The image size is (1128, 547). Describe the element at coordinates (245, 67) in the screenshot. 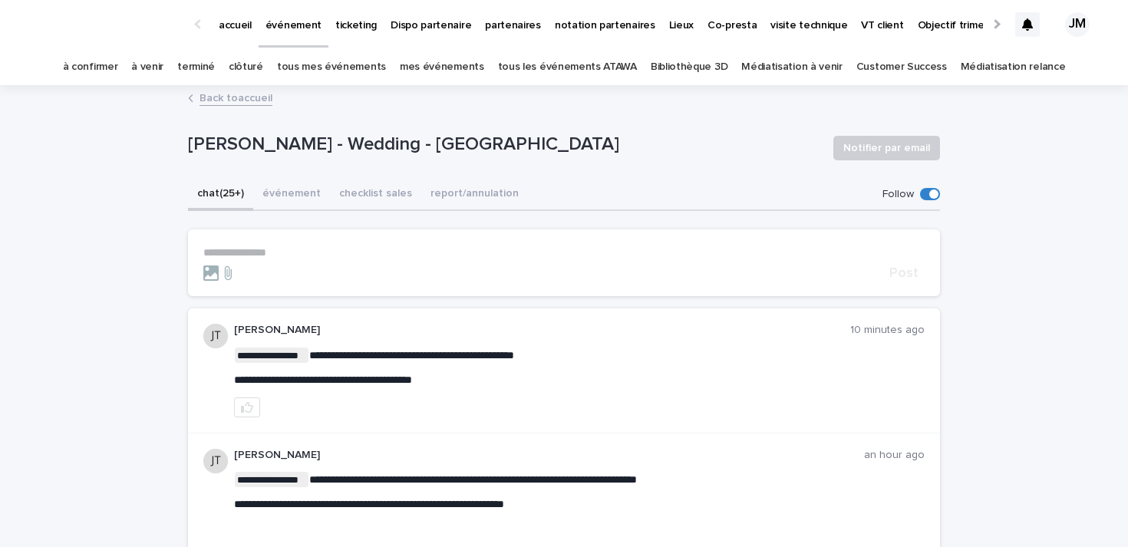

I see `a: clôturé` at that location.